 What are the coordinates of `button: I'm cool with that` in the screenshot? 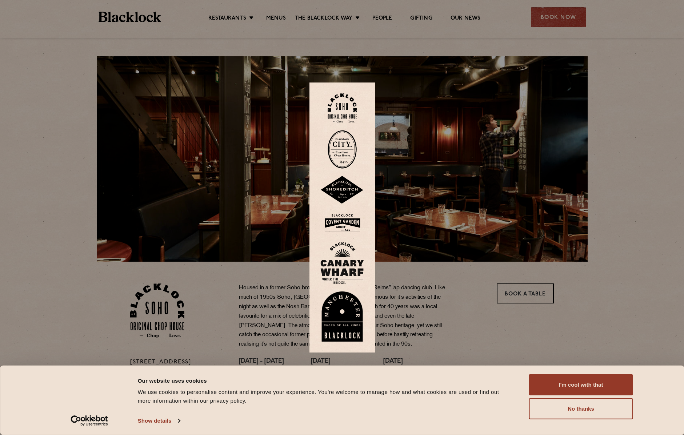 It's located at (581, 385).